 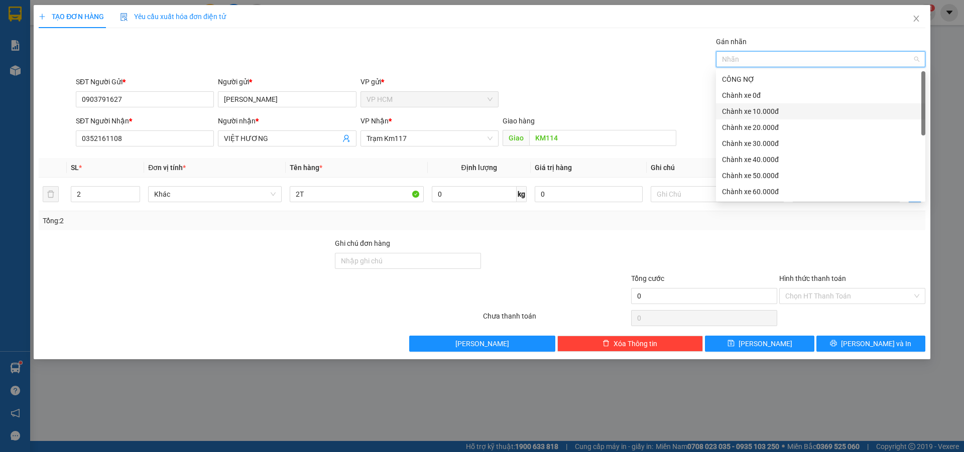 I want to click on input: Ghi chú đơn hàng, so click(x=408, y=261).